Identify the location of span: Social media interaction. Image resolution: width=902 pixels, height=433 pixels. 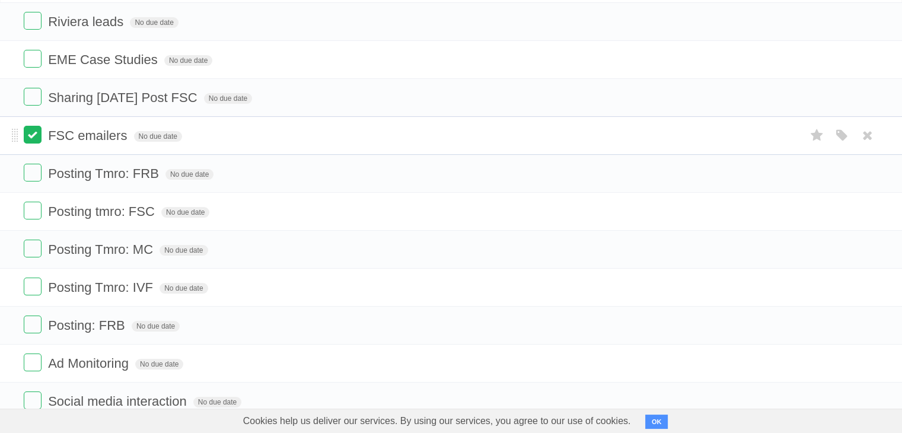
(119, 401).